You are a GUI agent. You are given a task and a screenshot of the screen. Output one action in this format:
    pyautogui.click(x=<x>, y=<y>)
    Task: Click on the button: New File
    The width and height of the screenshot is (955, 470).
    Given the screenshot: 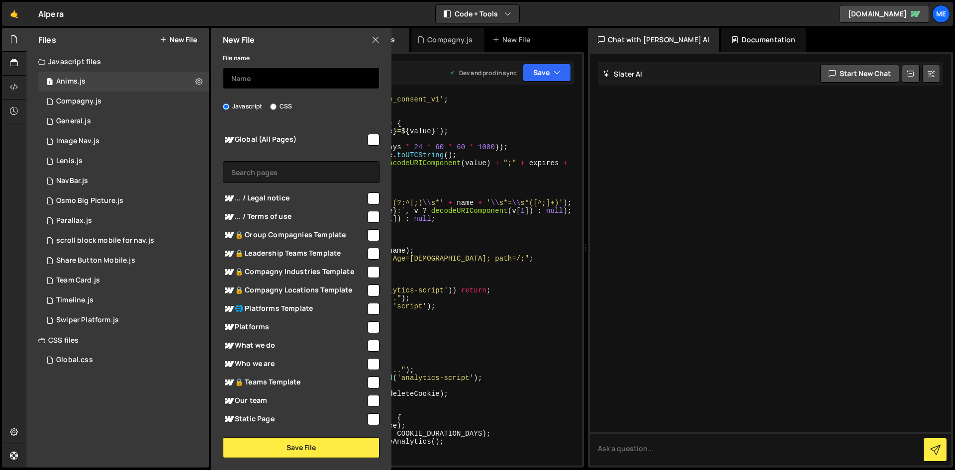 What is the action you would take?
    pyautogui.click(x=178, y=40)
    